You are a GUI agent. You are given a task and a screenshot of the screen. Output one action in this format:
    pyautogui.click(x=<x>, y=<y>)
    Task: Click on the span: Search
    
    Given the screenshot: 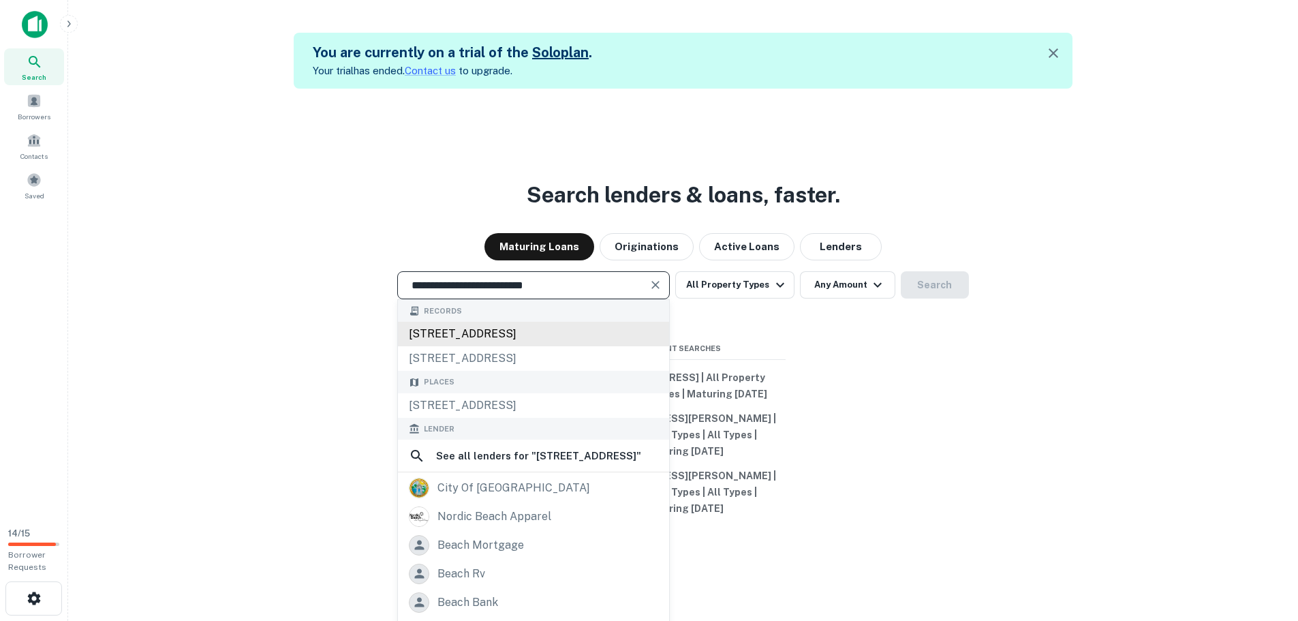 What is the action you would take?
    pyautogui.click(x=34, y=77)
    